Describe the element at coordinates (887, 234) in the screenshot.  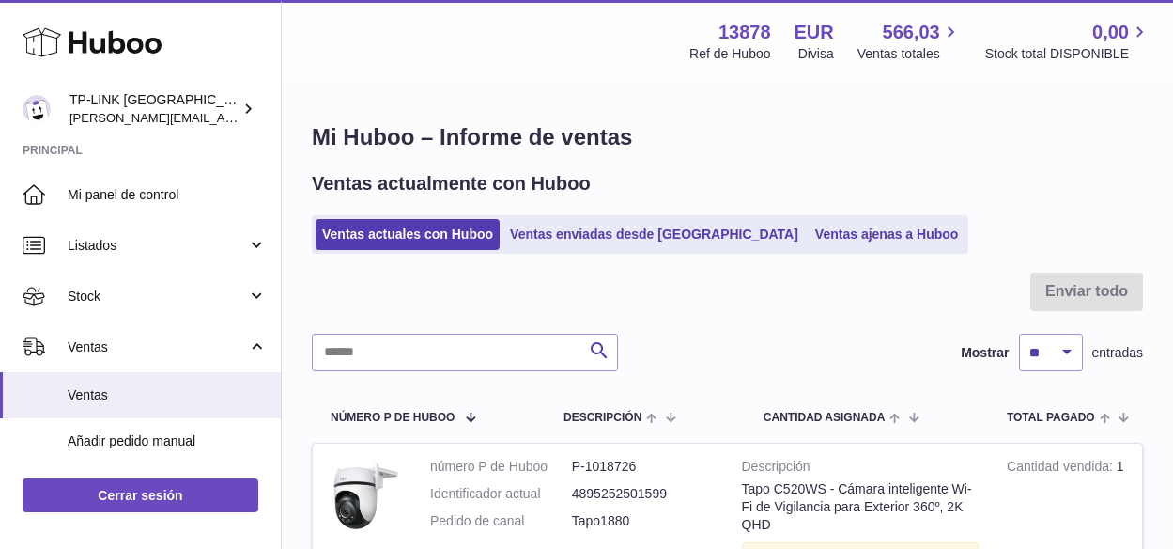
I see `a: Ventas ajenas a Huboo` at that location.